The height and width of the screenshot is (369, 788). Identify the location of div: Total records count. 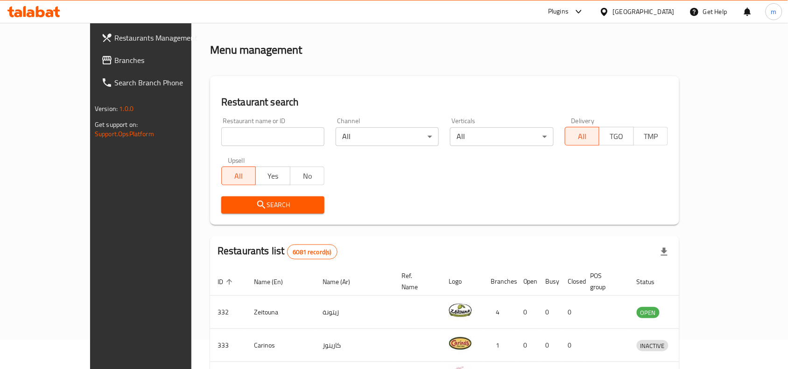
(312, 252).